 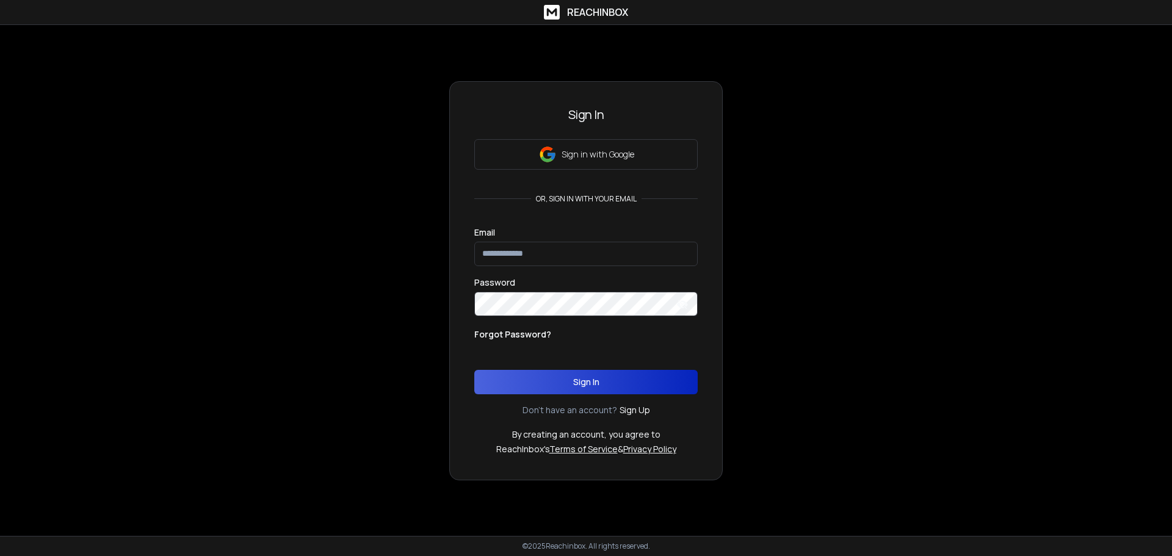 What do you see at coordinates (649, 449) in the screenshot?
I see `span: Privacy Policy` at bounding box center [649, 449].